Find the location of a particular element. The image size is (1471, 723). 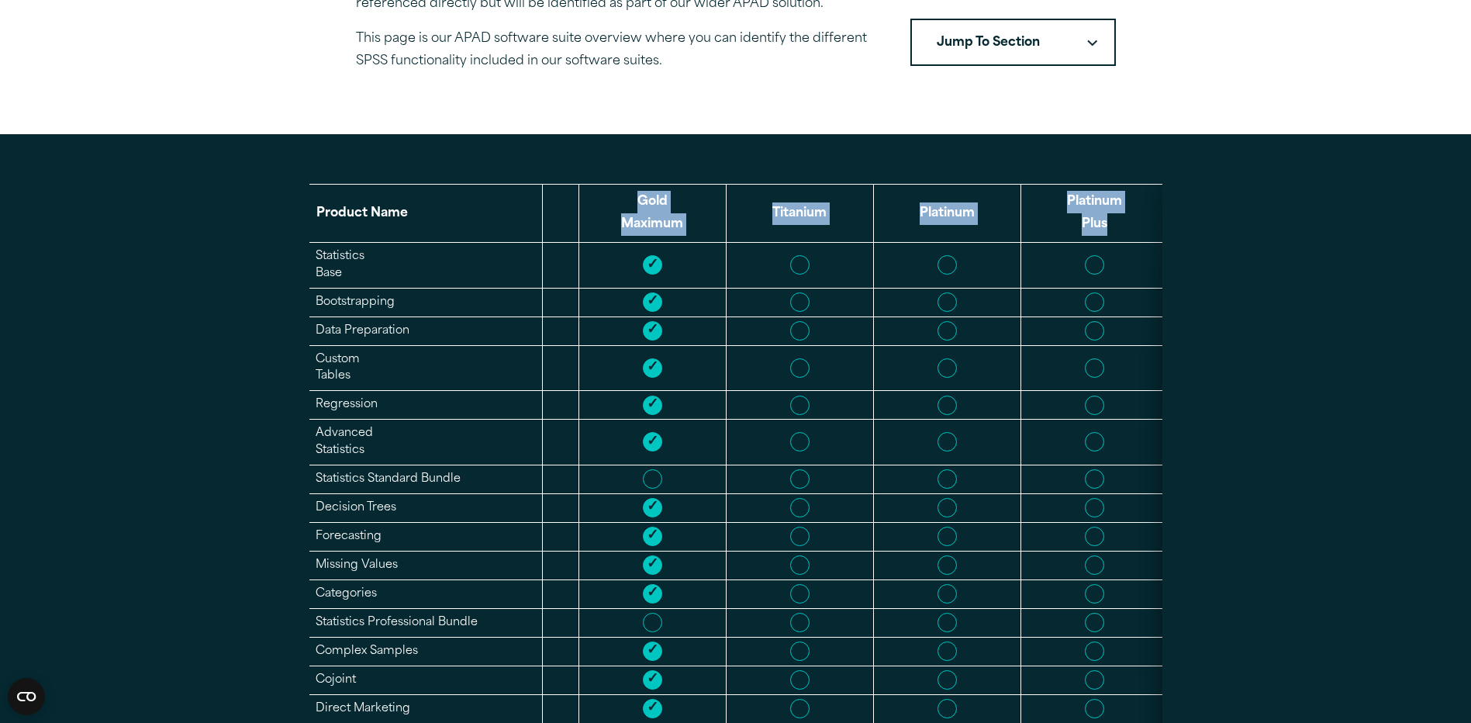

th: Gold Maximum is located at coordinates (652, 213).